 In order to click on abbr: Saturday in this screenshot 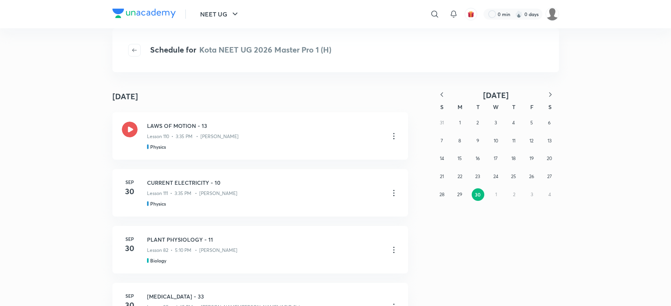, I will do `click(550, 107)`.